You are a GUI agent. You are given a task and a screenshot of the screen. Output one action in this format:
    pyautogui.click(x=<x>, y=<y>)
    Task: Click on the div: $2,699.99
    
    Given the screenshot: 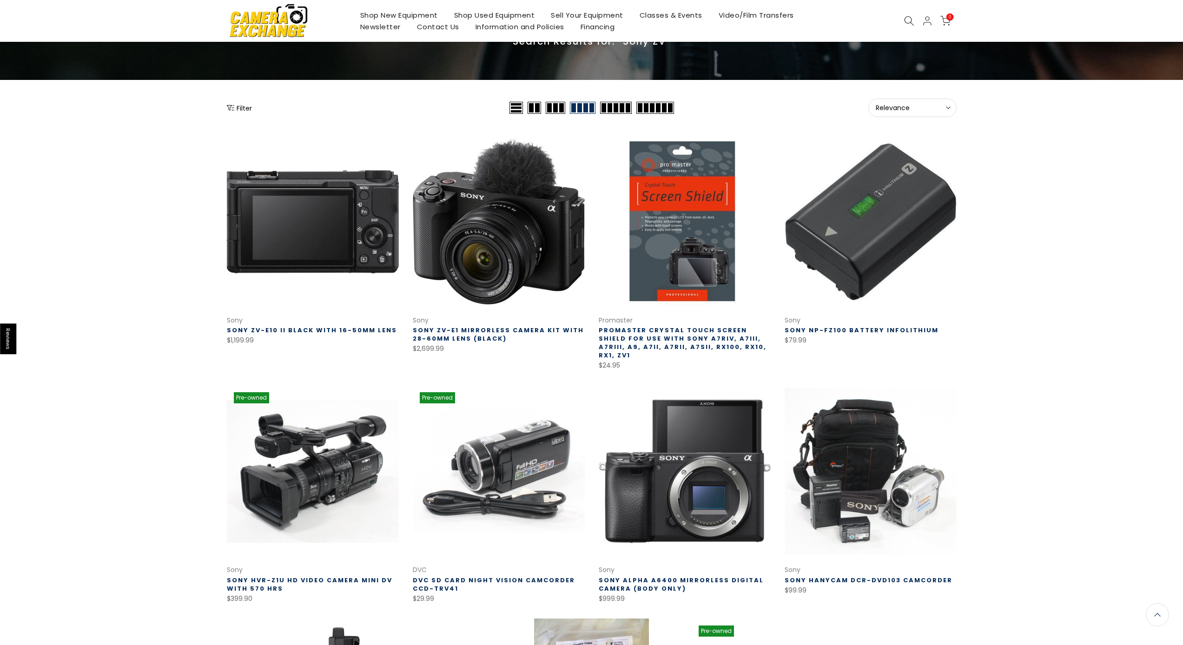 What is the action you would take?
    pyautogui.click(x=499, y=349)
    